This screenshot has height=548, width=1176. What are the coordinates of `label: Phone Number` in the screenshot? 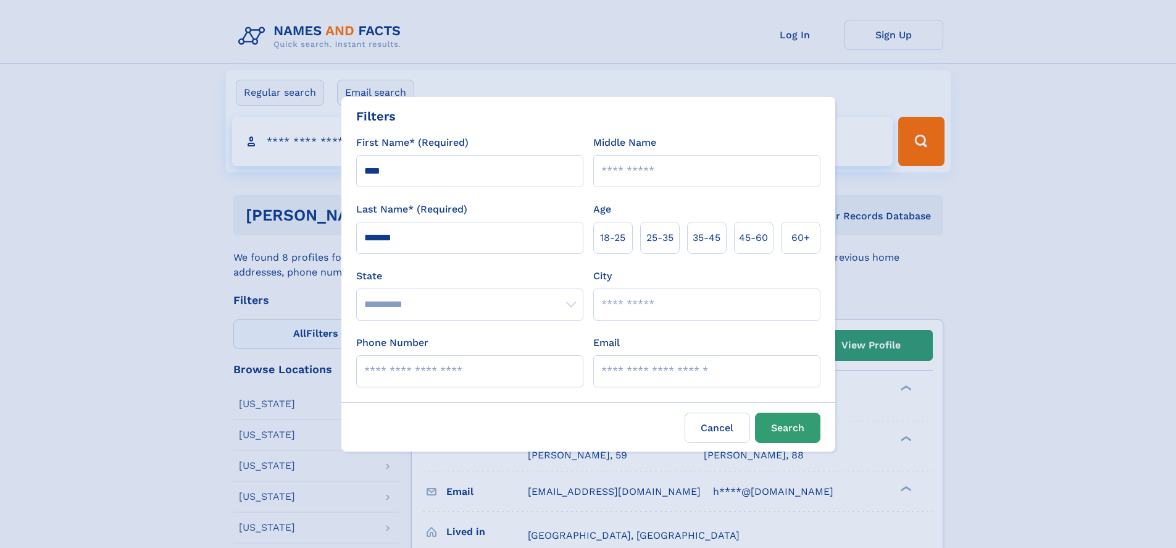 It's located at (392, 343).